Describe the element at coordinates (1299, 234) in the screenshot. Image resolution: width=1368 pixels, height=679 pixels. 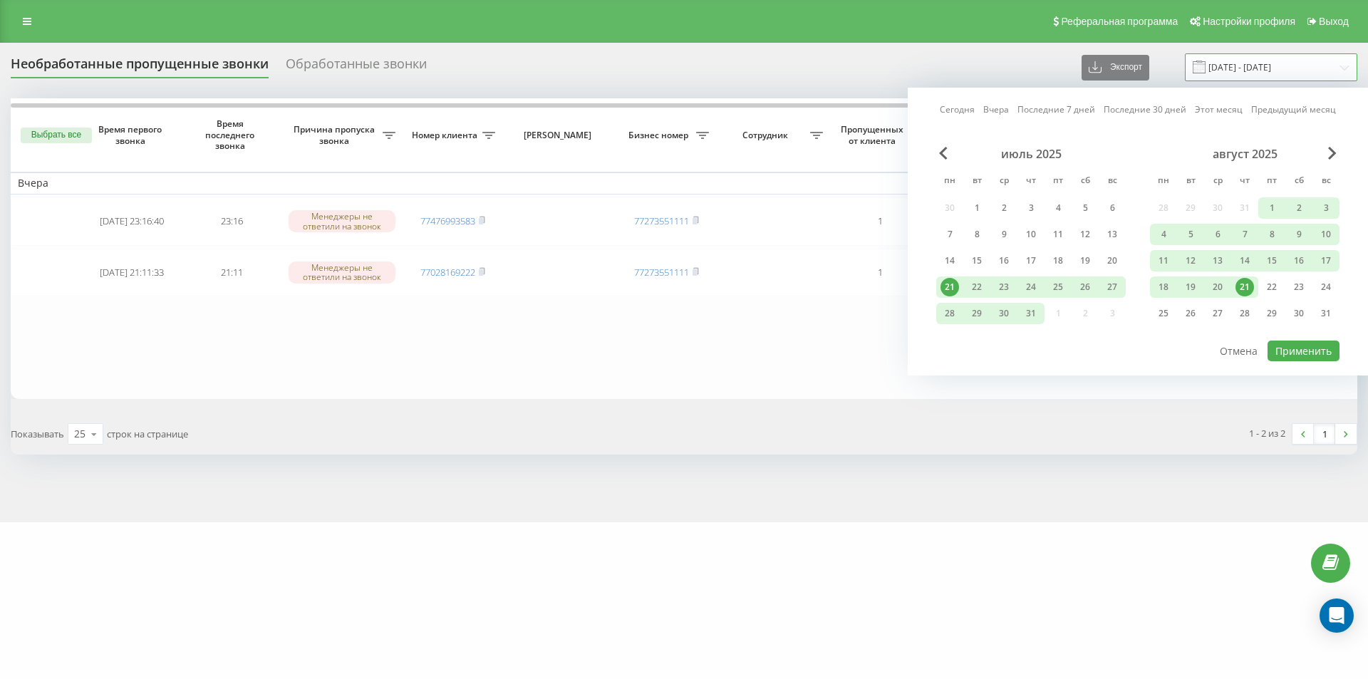
I see `div: сб 9 авг. 2025 г.` at that location.